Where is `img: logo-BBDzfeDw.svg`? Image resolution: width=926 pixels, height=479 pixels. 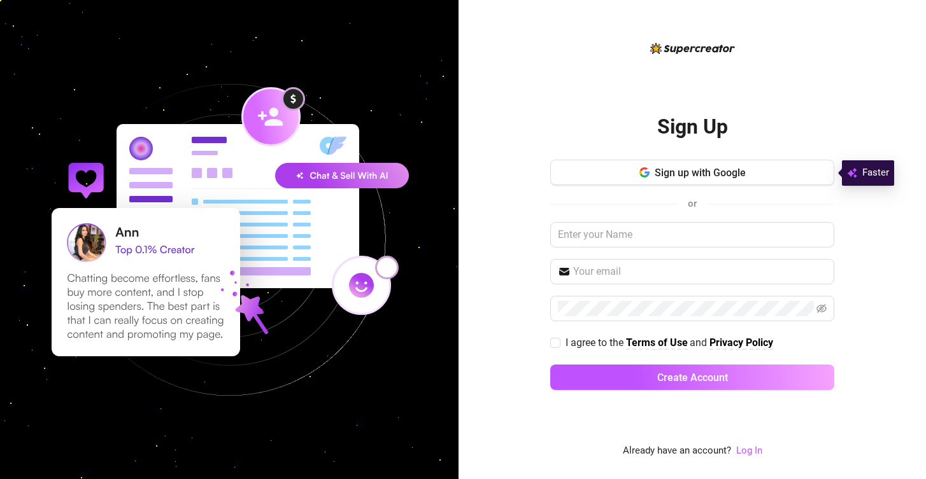
img: logo-BBDzfeDw.svg is located at coordinates (692, 48).